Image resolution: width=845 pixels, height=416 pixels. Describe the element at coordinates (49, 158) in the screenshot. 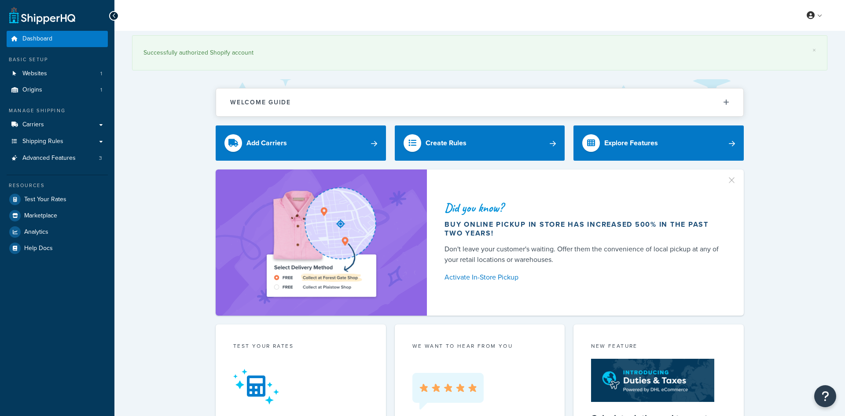

I see `span: Advanced Features` at that location.